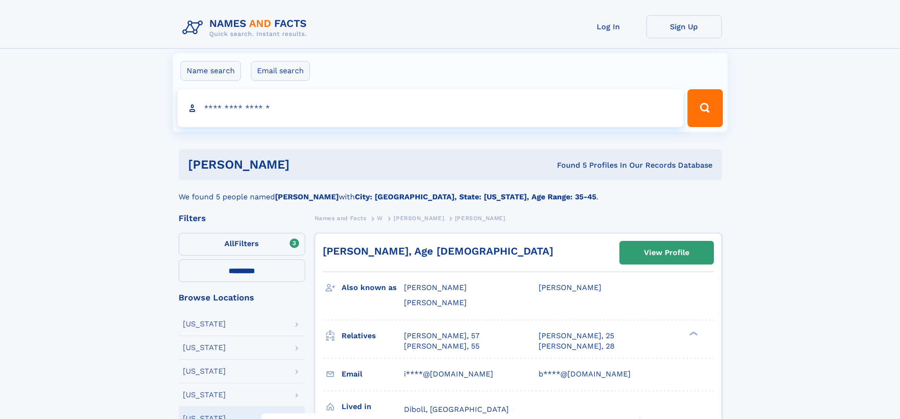 This screenshot has width=900, height=419. Describe the element at coordinates (373, 336) in the screenshot. I see `h3: Relatives` at that location.